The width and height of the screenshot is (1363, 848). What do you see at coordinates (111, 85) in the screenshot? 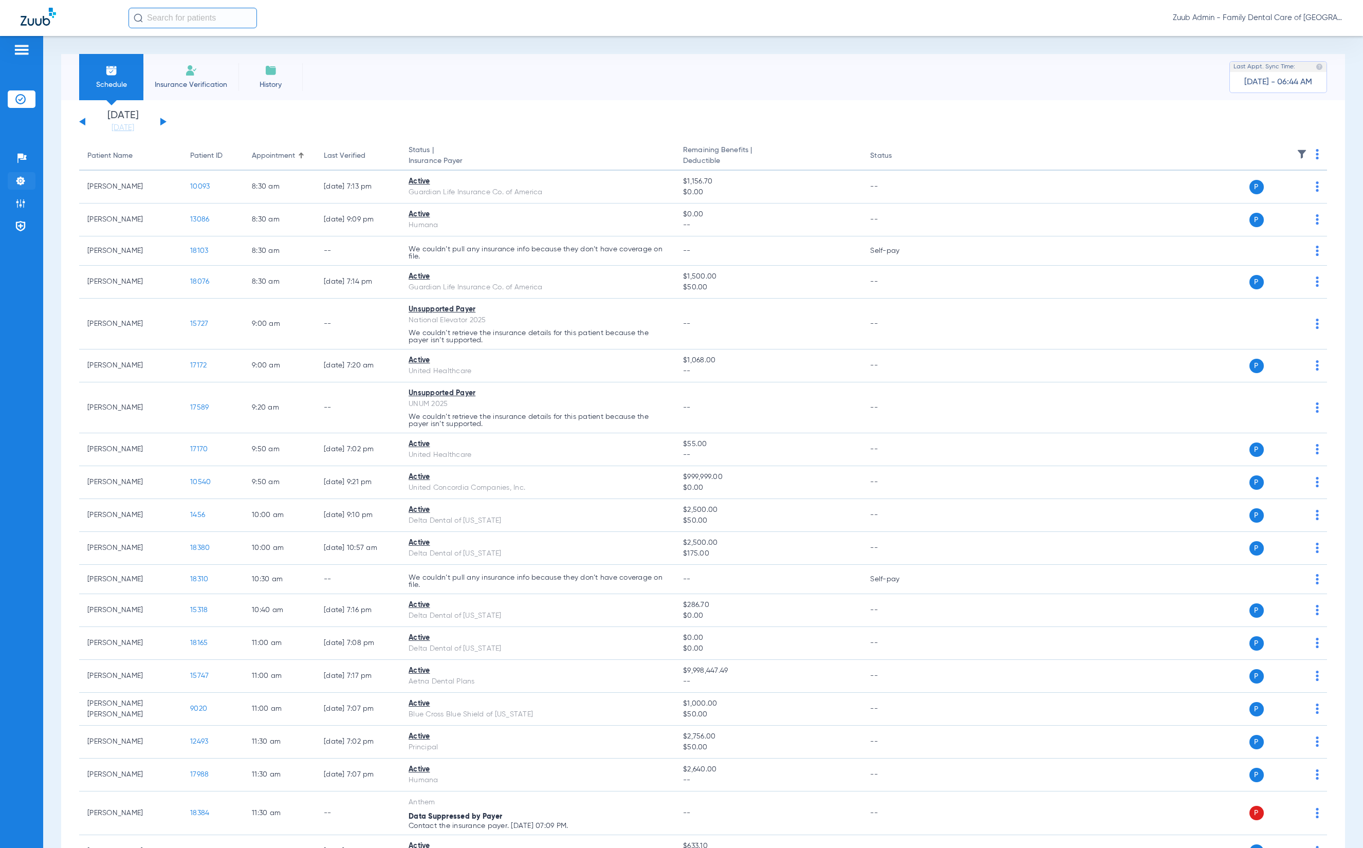
I see `span: Schedule` at bounding box center [111, 85].